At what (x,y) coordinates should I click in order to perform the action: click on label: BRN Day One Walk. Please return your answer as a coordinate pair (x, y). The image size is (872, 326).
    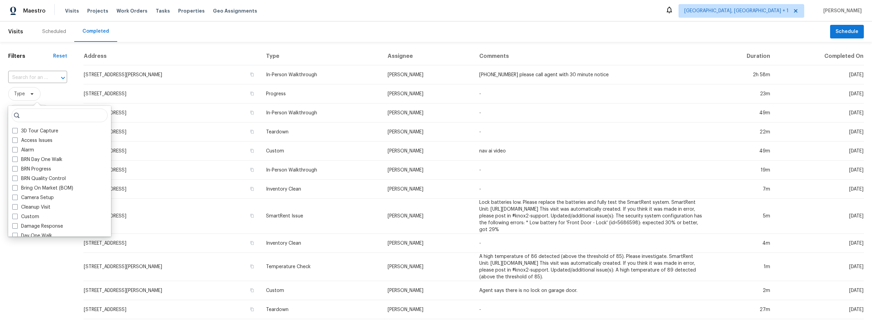
    Looking at the image, I should click on (37, 160).